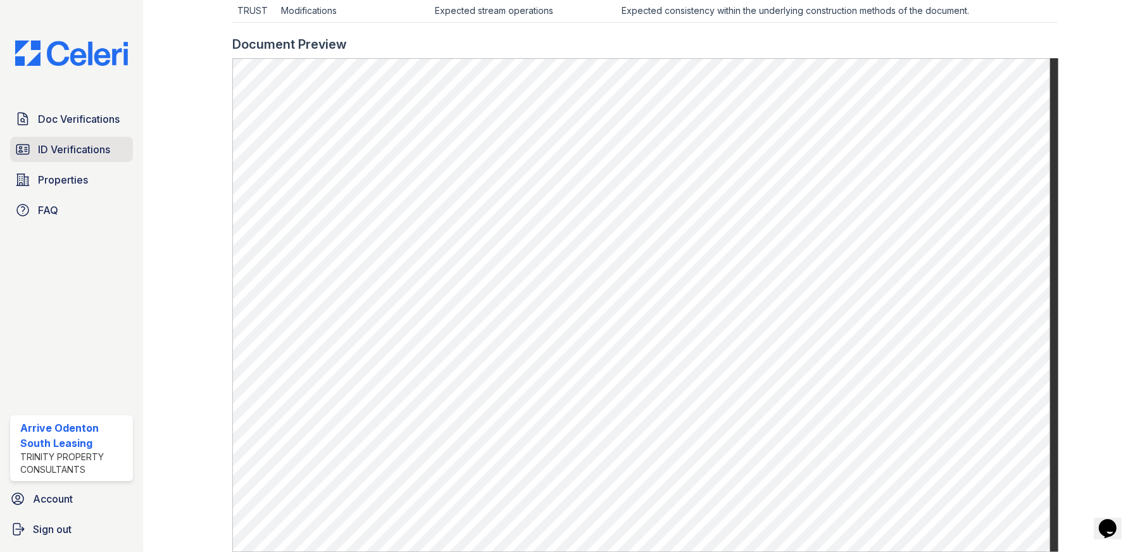  What do you see at coordinates (289, 44) in the screenshot?
I see `div: Document Preview` at bounding box center [289, 44].